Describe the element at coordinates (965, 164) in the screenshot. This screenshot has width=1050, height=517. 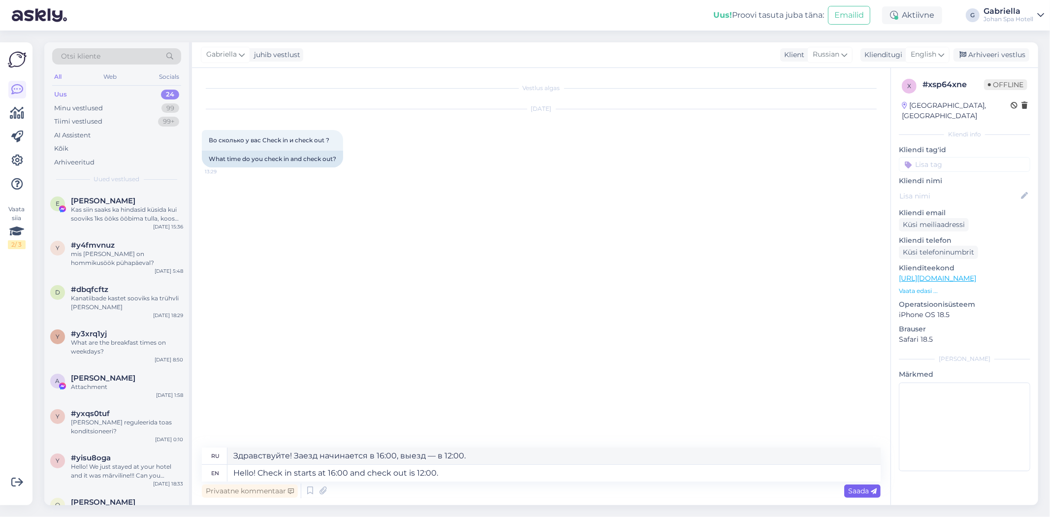
I see `input: Lisa tag` at that location.